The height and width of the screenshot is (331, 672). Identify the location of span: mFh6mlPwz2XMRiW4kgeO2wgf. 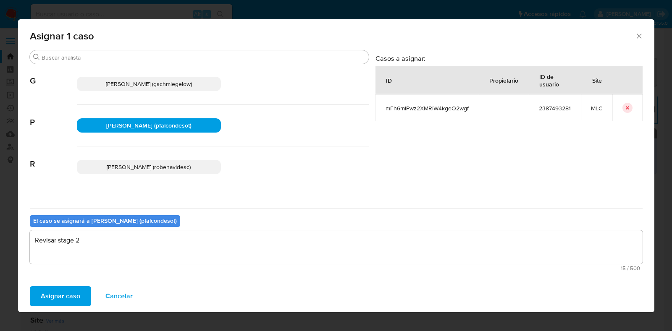
(427, 108).